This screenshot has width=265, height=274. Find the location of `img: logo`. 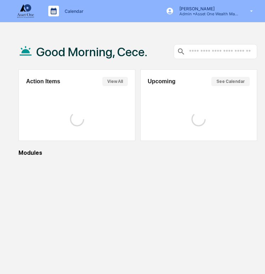

img: logo is located at coordinates (26, 11).